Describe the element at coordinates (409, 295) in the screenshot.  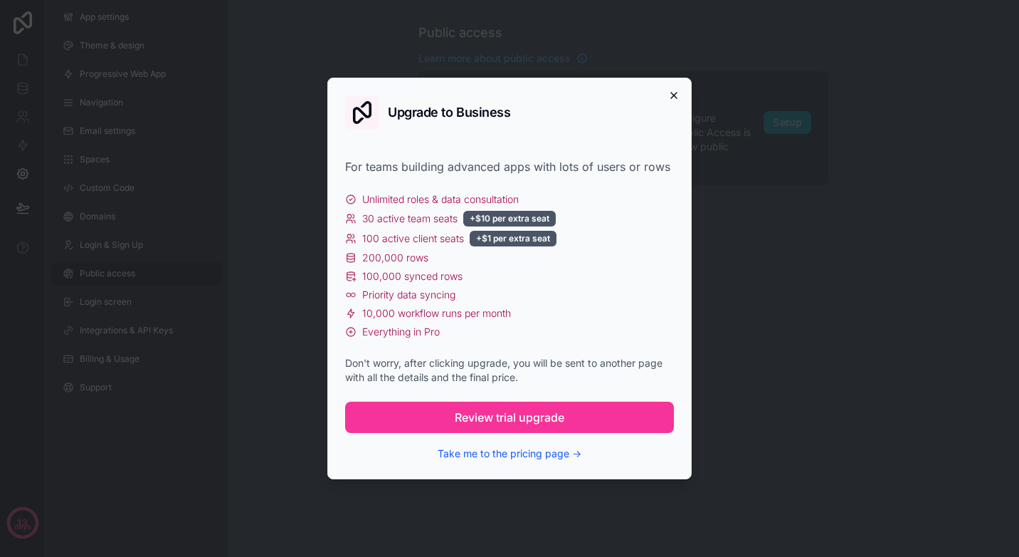
I see `span: Priority data syncing` at that location.